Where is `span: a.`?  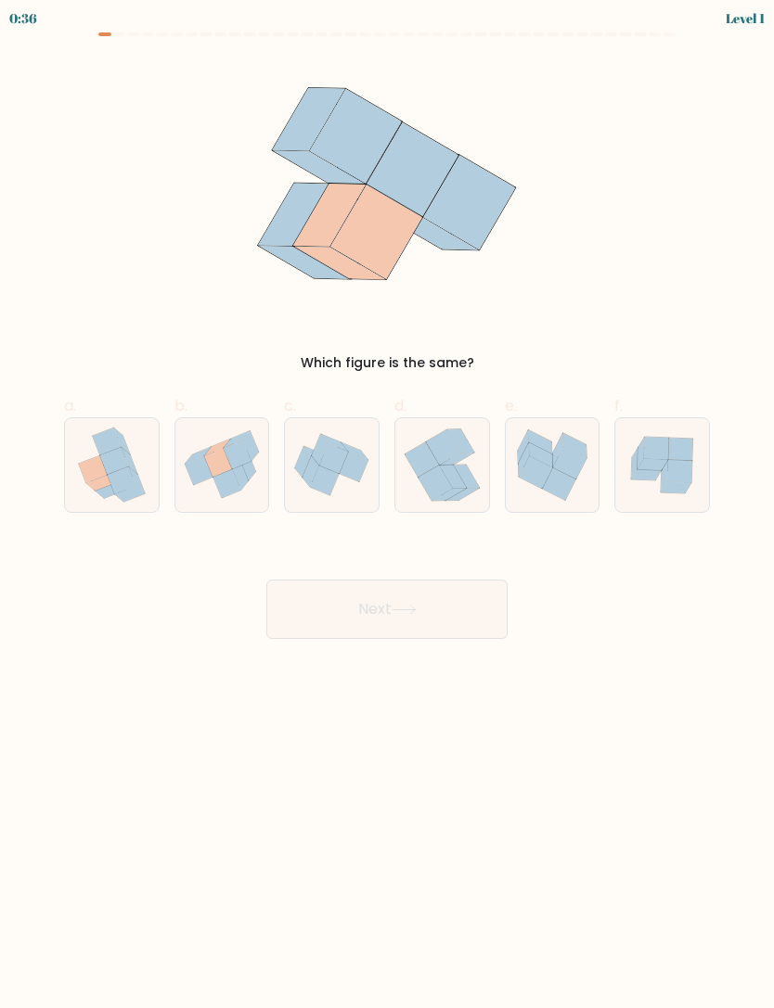
span: a. is located at coordinates (70, 405).